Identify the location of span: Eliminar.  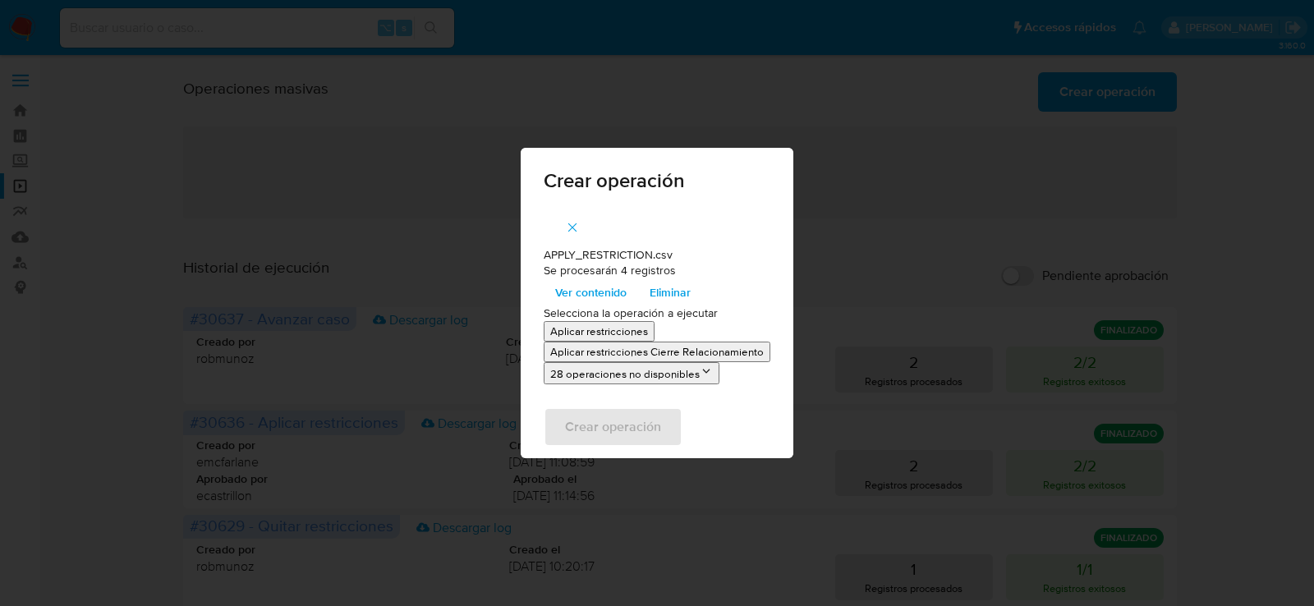
(670, 292).